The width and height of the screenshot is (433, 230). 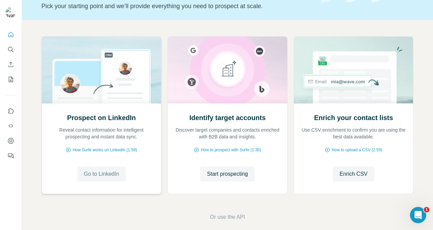 I want to click on img: Identify target accounts, so click(x=228, y=70).